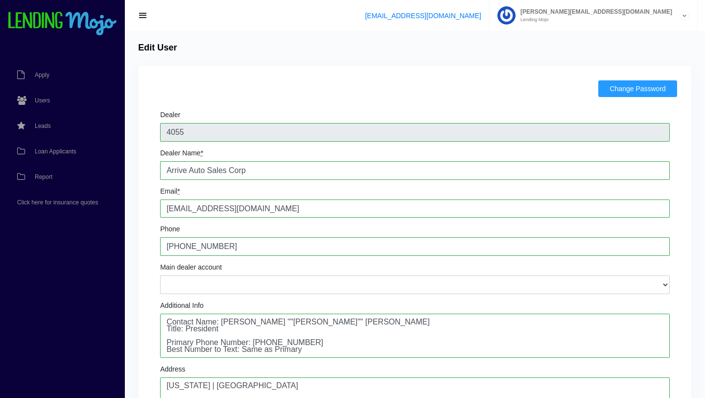 The width and height of the screenshot is (705, 398). What do you see at coordinates (42, 75) in the screenshot?
I see `span: Apply` at bounding box center [42, 75].